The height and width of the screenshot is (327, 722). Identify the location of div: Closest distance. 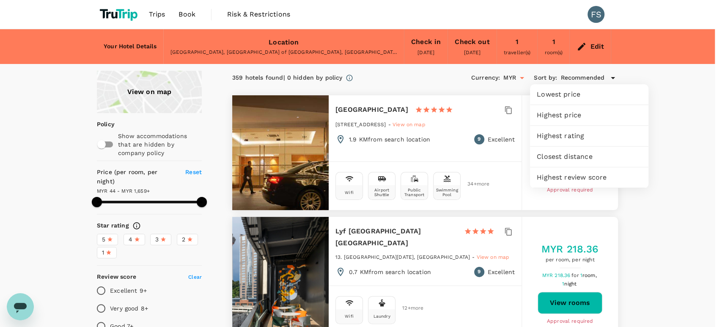
(589, 157).